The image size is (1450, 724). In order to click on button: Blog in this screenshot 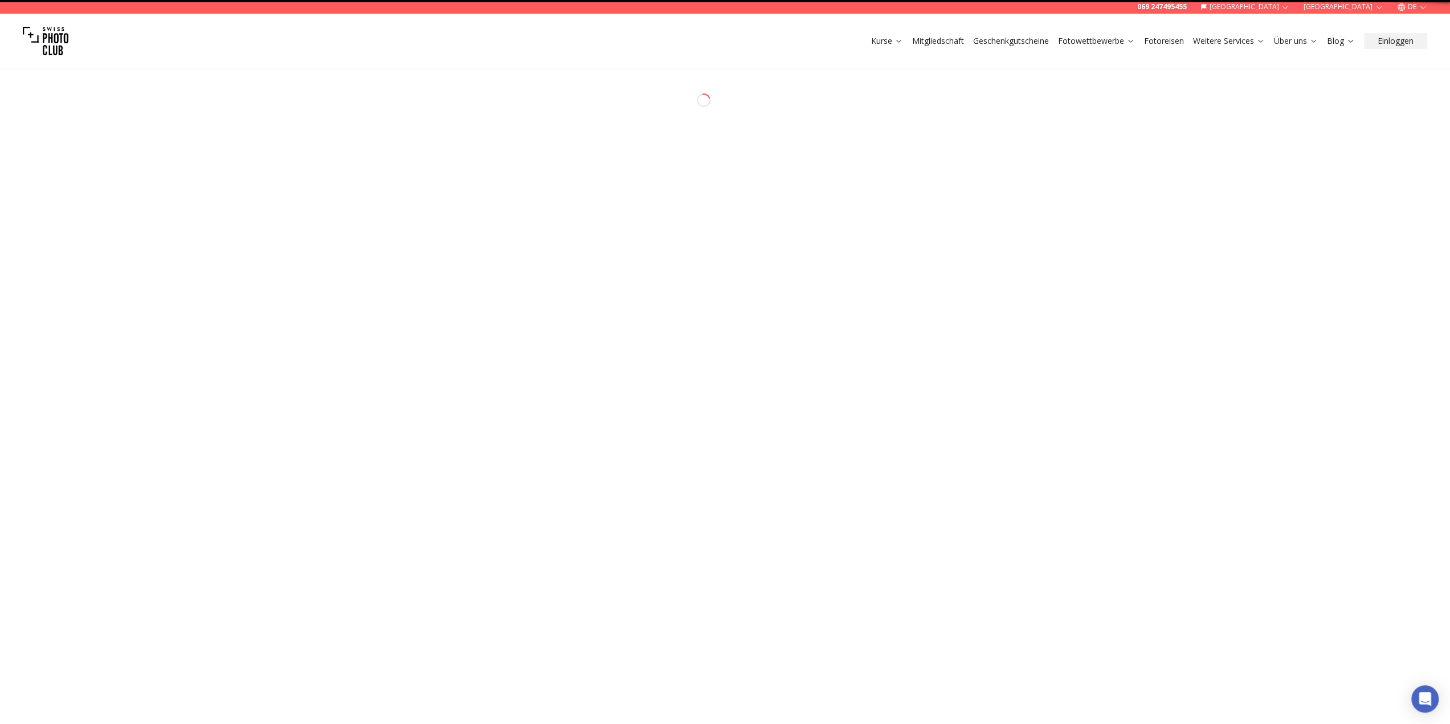, I will do `click(1341, 41)`.